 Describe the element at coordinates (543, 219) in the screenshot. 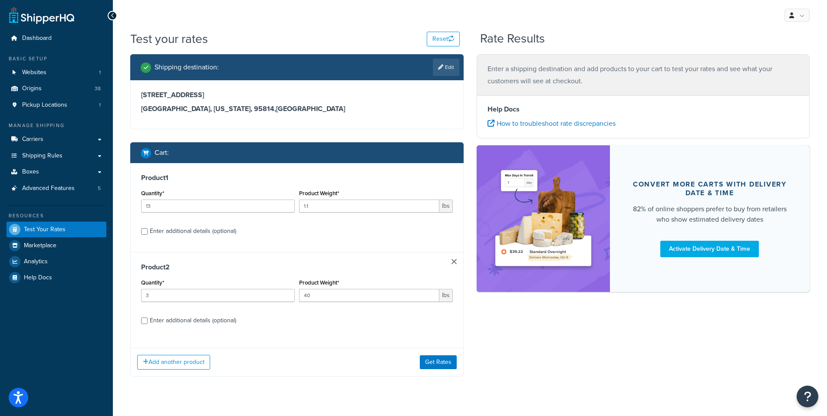

I see `img: feature-image-ddt-36eae7f7280da8017bfb280eaccd9c446f90b1fe08728e4019434db127062ab4.png` at that location.